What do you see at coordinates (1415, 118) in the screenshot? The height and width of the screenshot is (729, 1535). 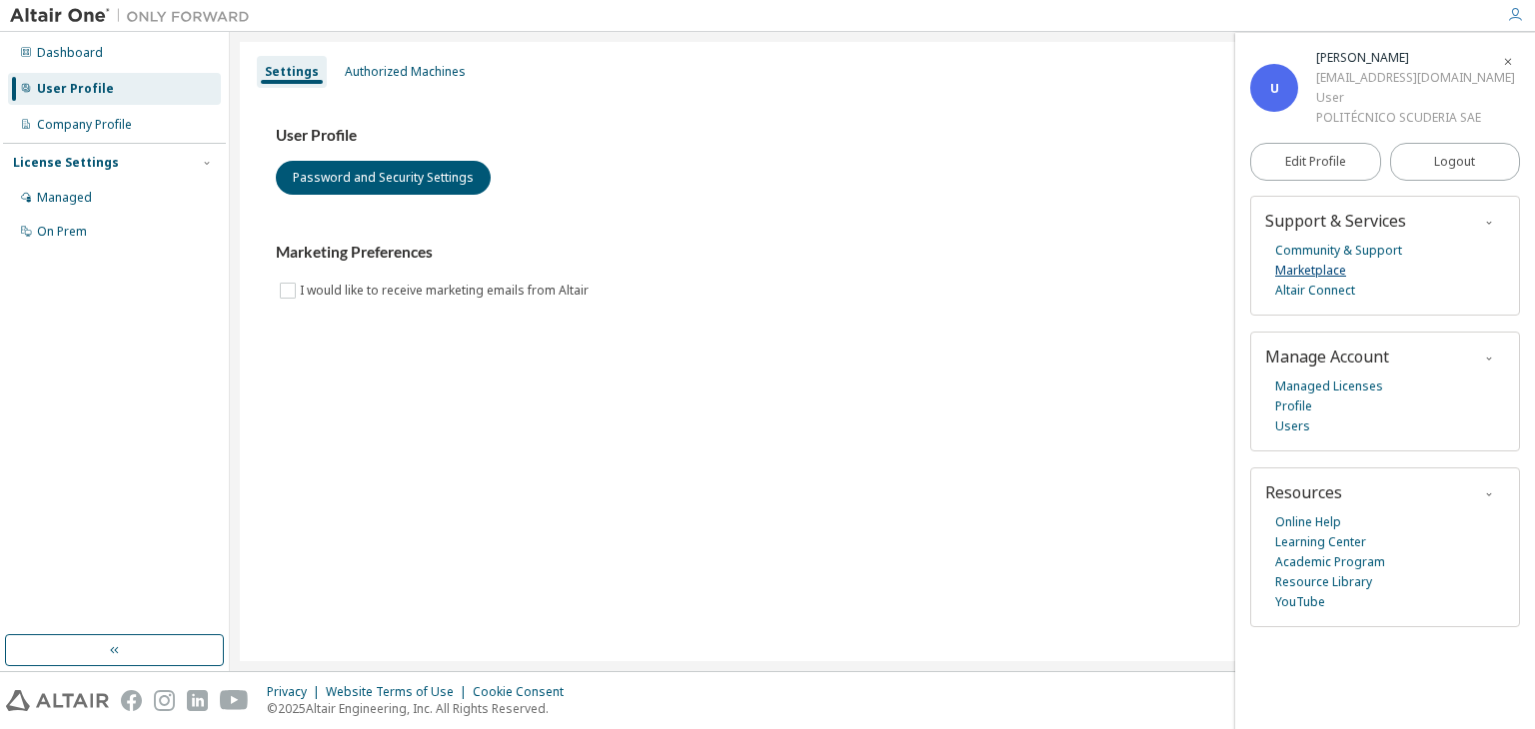 I see `div: POLITÉCNICO SCUDERIA SAE` at bounding box center [1415, 118].